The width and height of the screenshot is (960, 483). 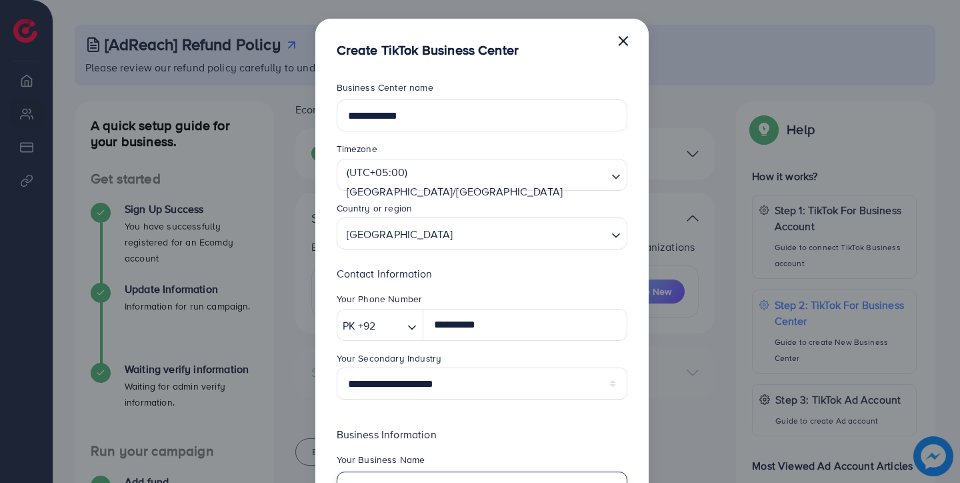 I want to click on h5: Create TikTok Business Center, so click(x=428, y=49).